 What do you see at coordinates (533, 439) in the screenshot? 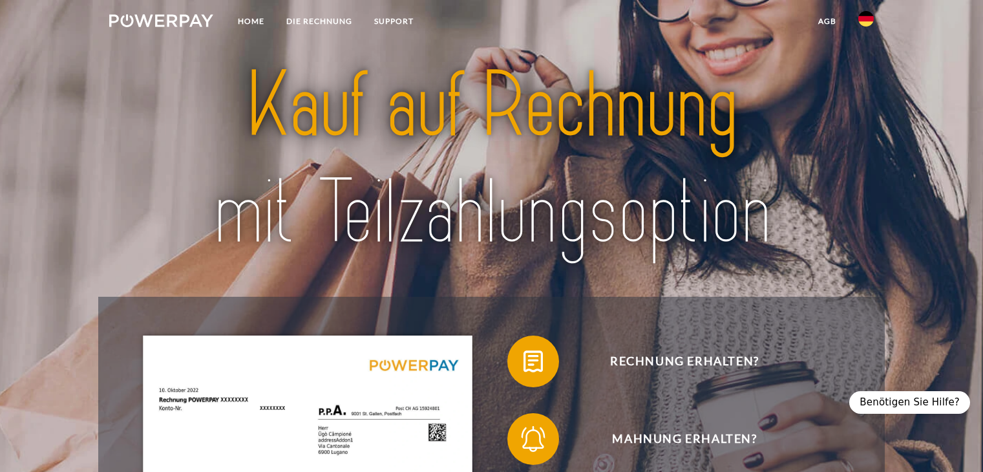
I see `img: qb_bell.svg` at bounding box center [533, 439].